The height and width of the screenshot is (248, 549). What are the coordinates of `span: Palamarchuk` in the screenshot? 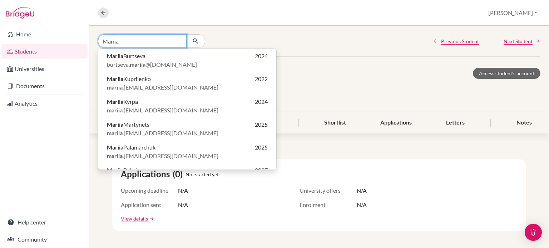 It's located at (131, 147).